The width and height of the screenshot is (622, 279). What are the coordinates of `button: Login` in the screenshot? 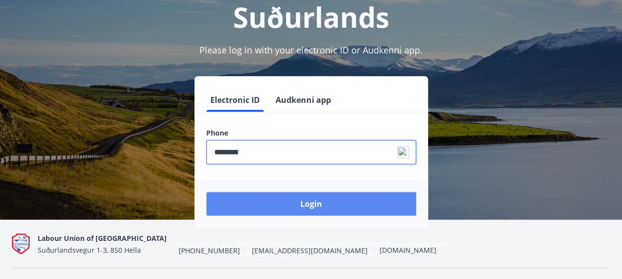 It's located at (311, 204).